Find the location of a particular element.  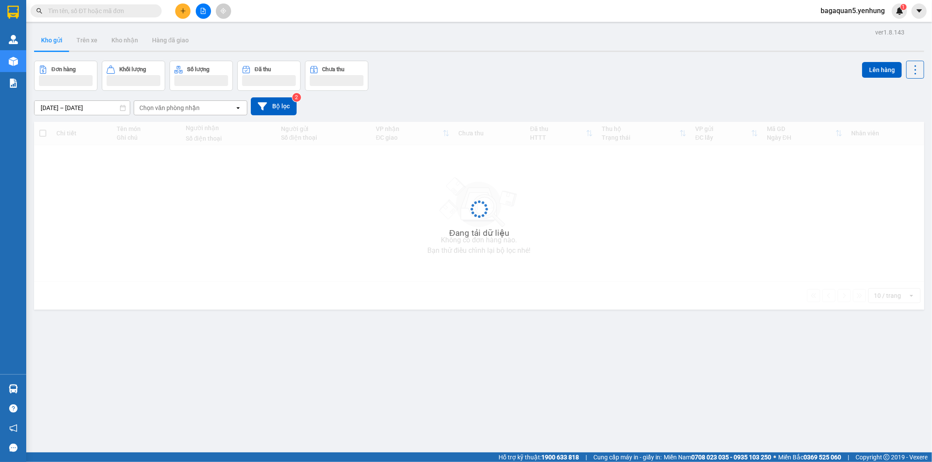

span: Miền Nam is located at coordinates (718, 458).